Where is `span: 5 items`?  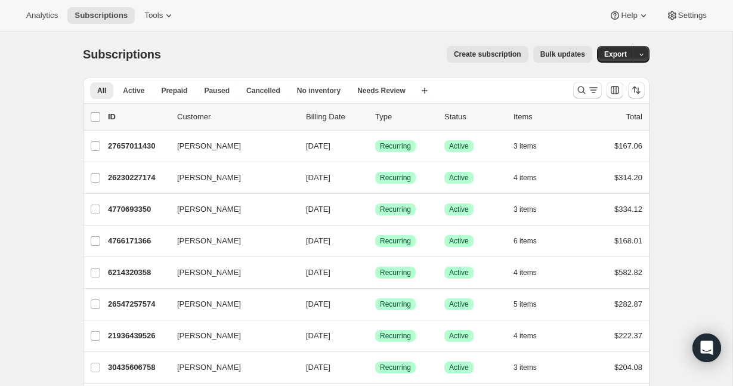 span: 5 items is located at coordinates (525, 304).